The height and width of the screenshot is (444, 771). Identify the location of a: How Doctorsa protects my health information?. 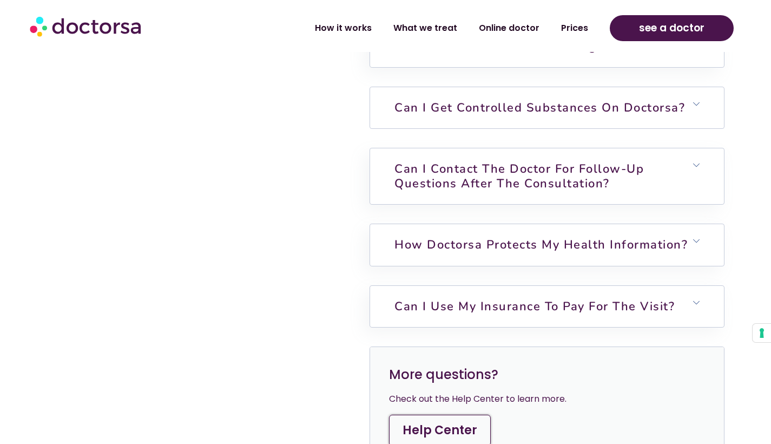
(541, 245).